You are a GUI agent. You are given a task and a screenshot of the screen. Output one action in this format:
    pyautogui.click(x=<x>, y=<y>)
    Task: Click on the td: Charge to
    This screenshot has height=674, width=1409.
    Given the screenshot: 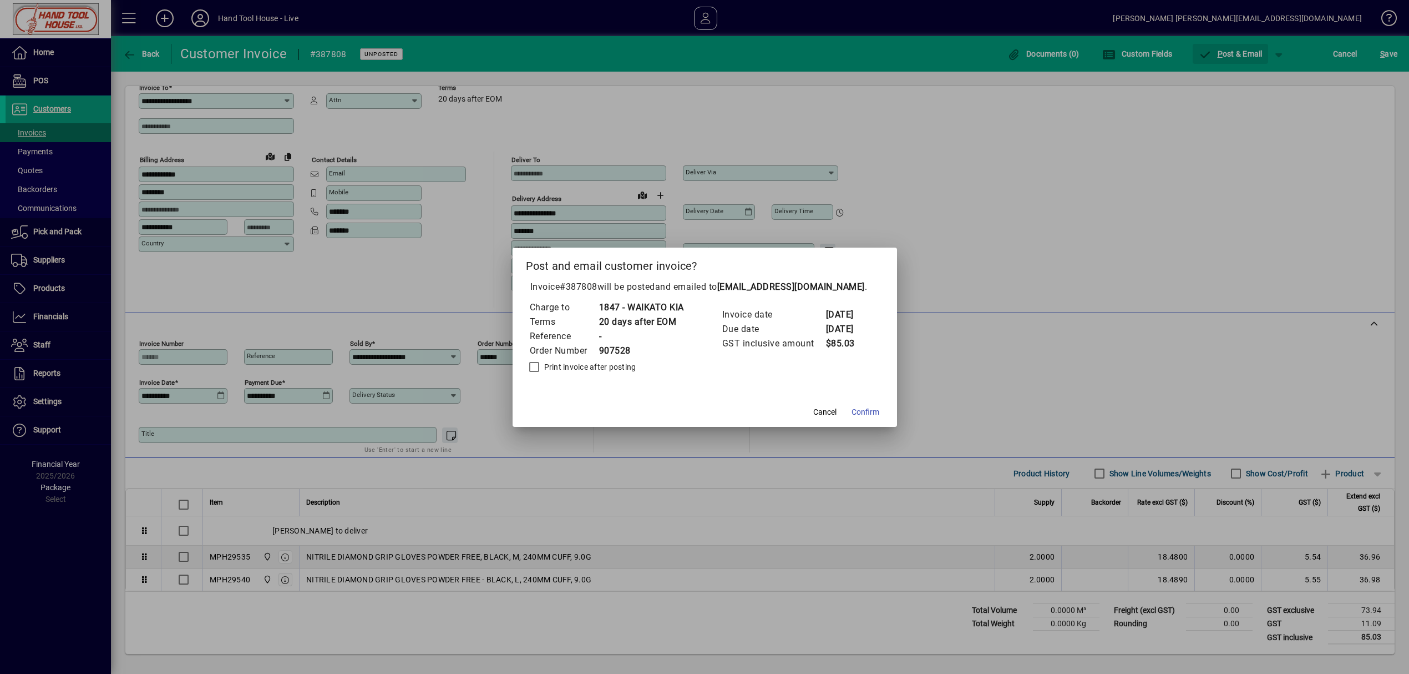 What is the action you would take?
    pyautogui.click(x=564, y=307)
    